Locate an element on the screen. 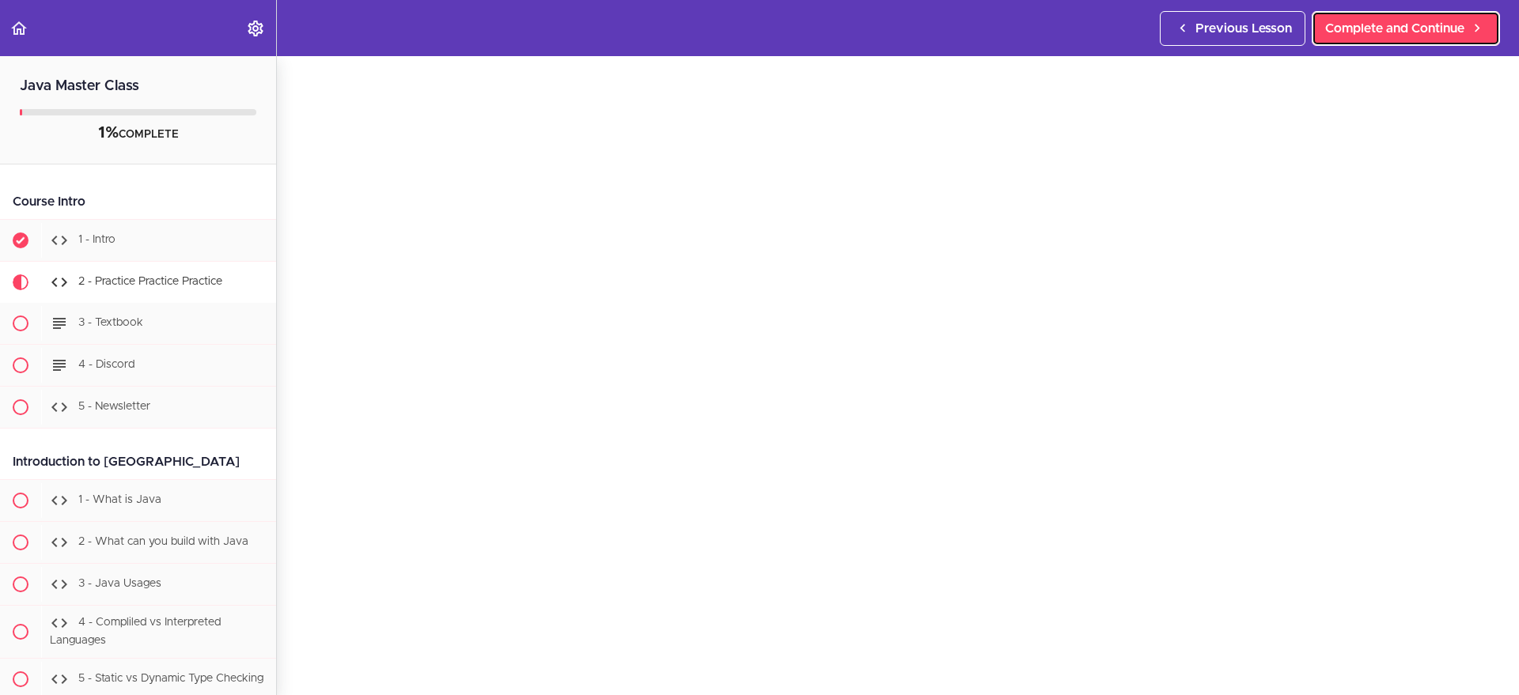  a: Complete and Continue is located at coordinates (1406, 28).